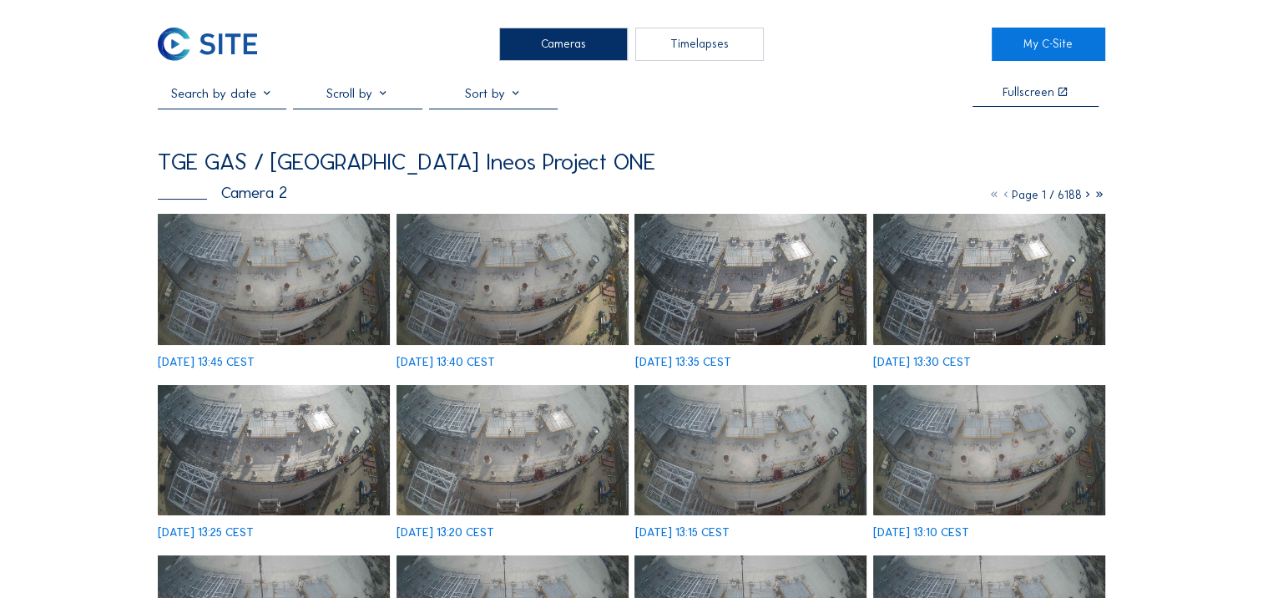  What do you see at coordinates (207, 44) in the screenshot?
I see `img: C-SITE Logo` at bounding box center [207, 44].